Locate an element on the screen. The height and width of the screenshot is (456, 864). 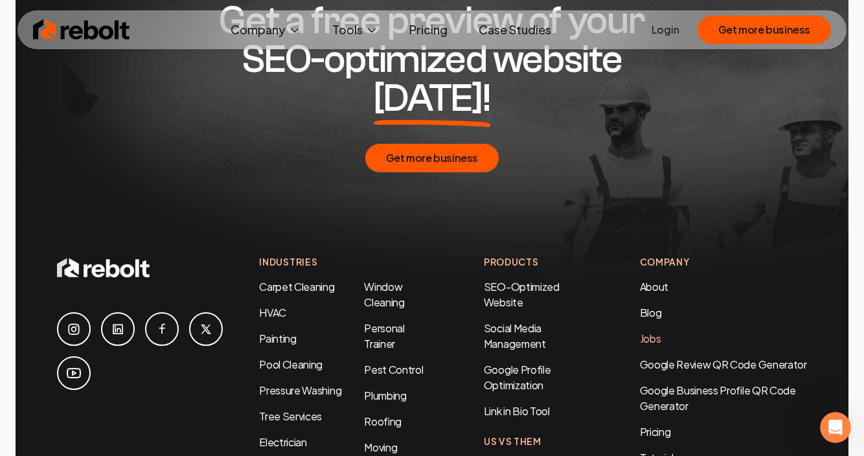
img: Rebolt Logo is located at coordinates (82, 30).